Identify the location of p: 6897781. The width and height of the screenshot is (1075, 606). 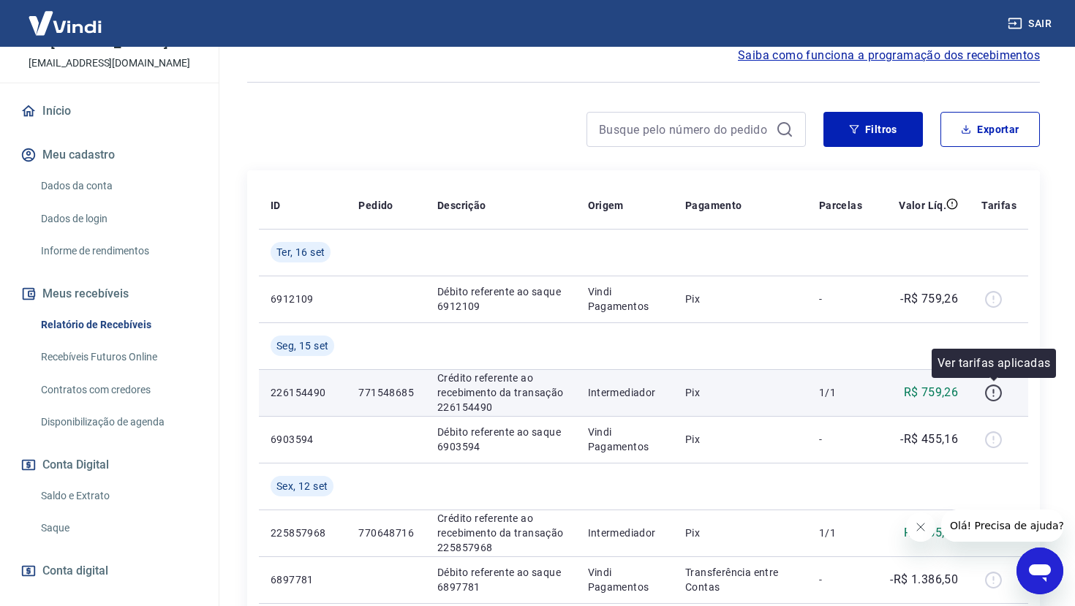
(303, 580).